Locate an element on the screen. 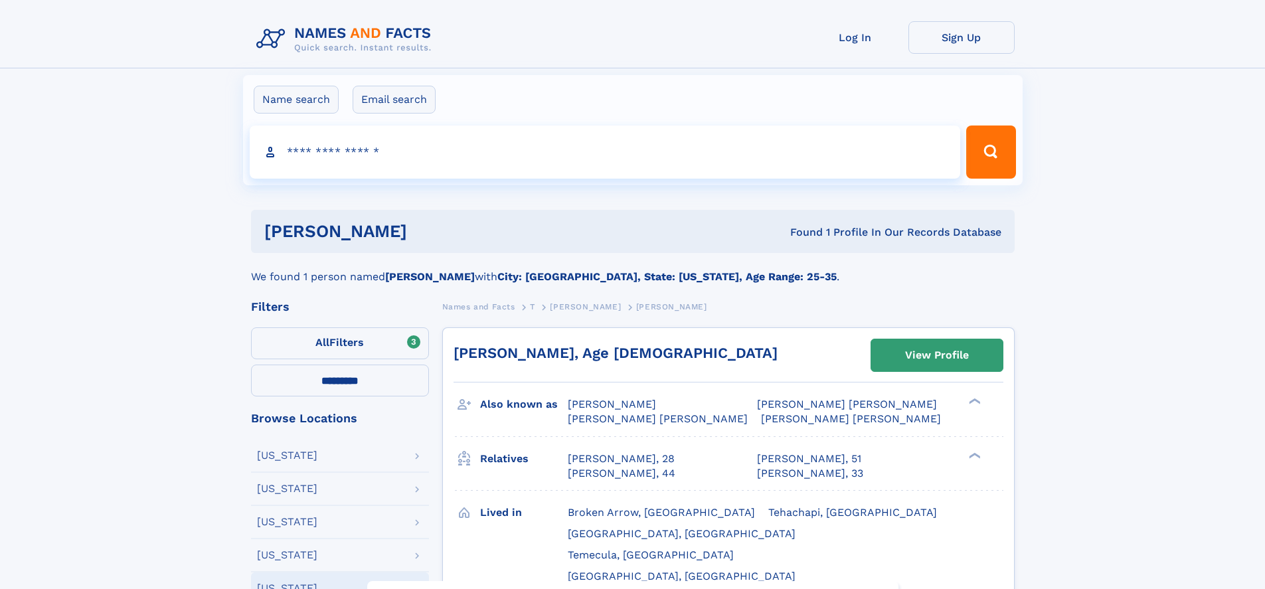 Image resolution: width=1265 pixels, height=589 pixels. span: All is located at coordinates (322, 342).